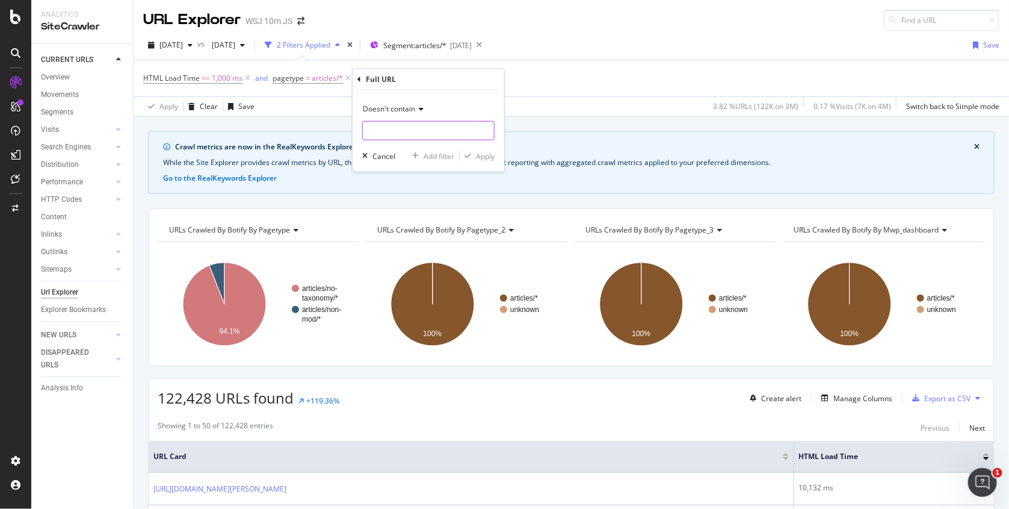 This screenshot has width=1009, height=509. Describe the element at coordinates (221, 45) in the screenshot. I see `span: 2025 Aug. 23rd` at that location.